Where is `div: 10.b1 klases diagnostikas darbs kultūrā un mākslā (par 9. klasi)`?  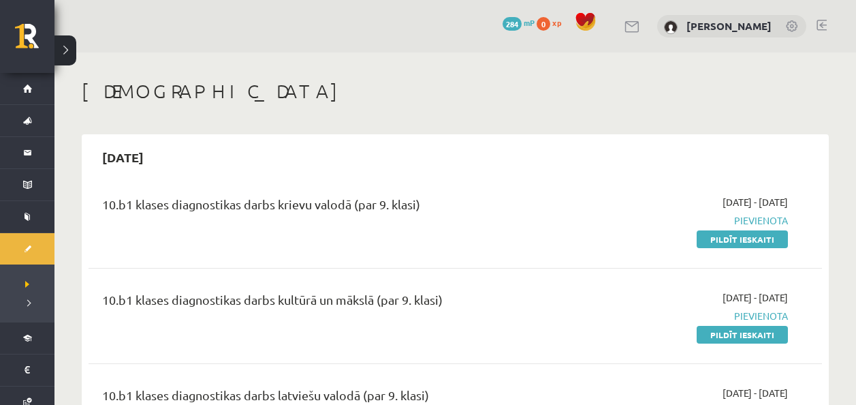
div: 10.b1 klases diagnostikas darbs kultūrā un mākslā (par 9. klasi) is located at coordinates (327, 303).